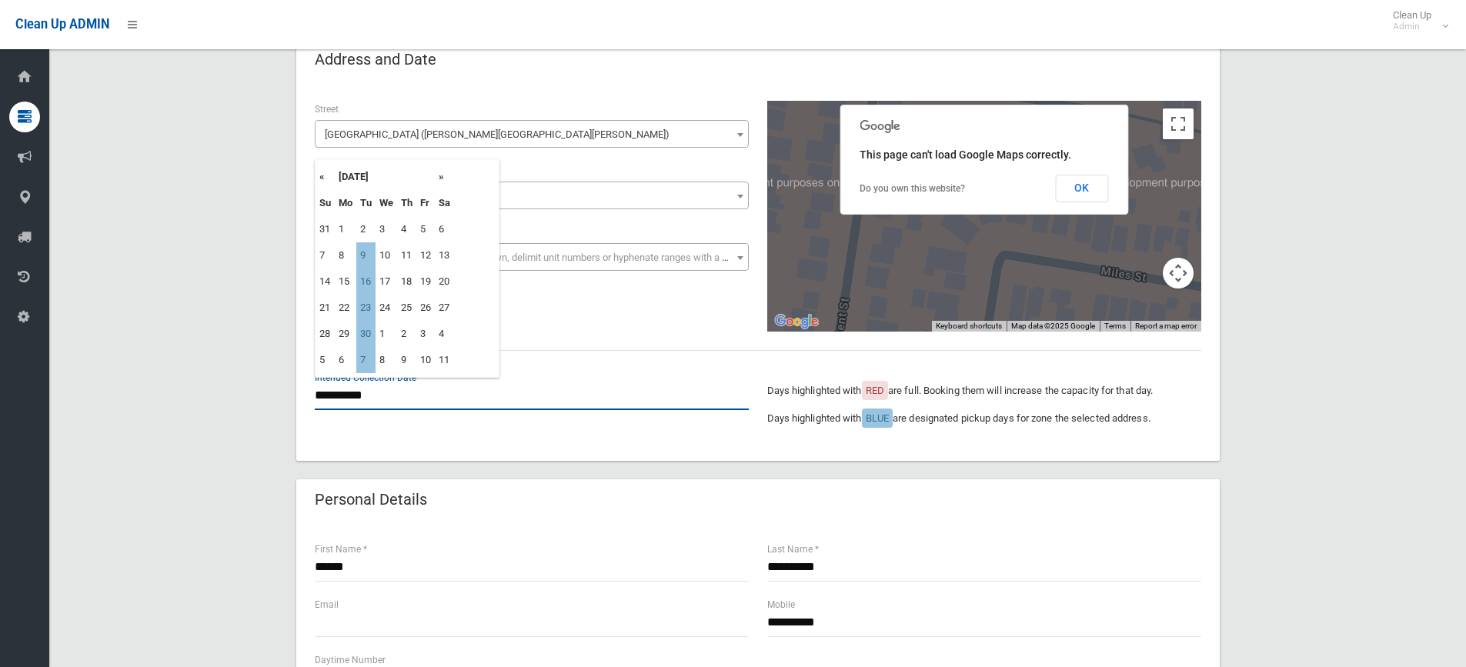  Describe the element at coordinates (325, 229) in the screenshot. I see `td: 31` at that location.